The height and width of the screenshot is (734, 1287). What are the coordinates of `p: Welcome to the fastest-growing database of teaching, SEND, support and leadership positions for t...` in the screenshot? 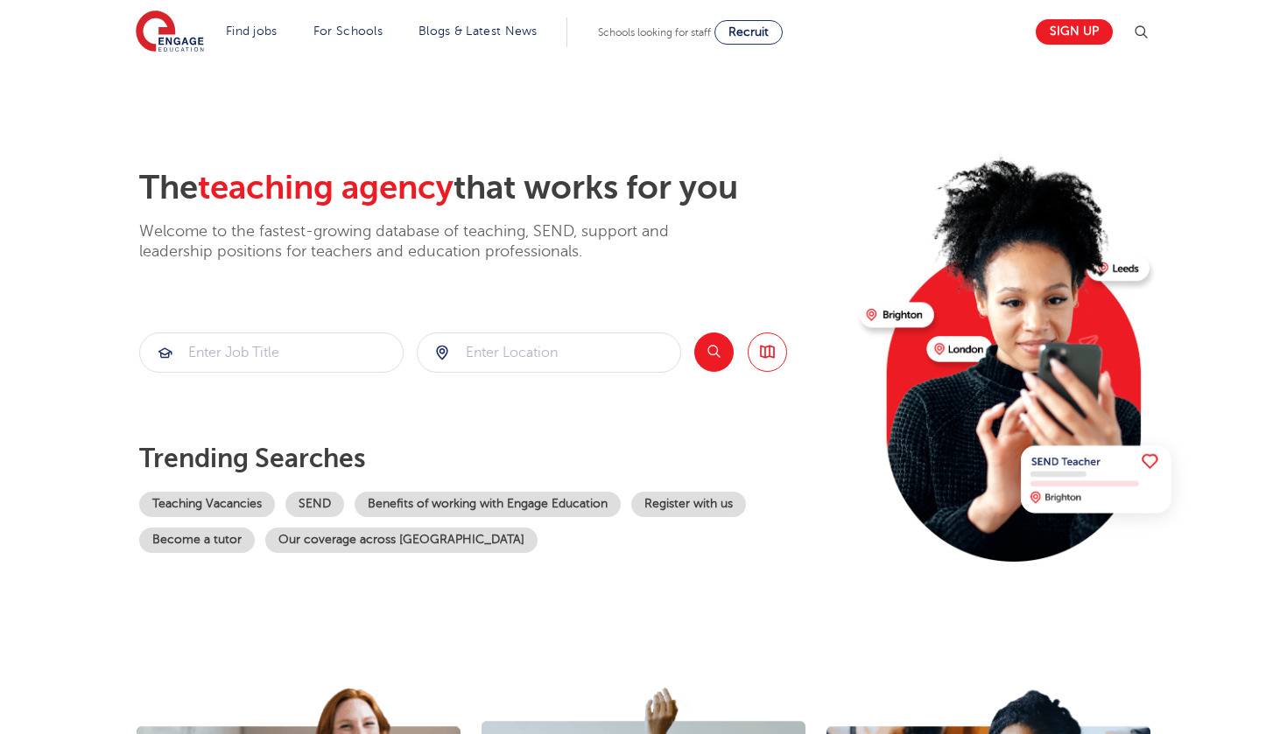 It's located at (428, 242).